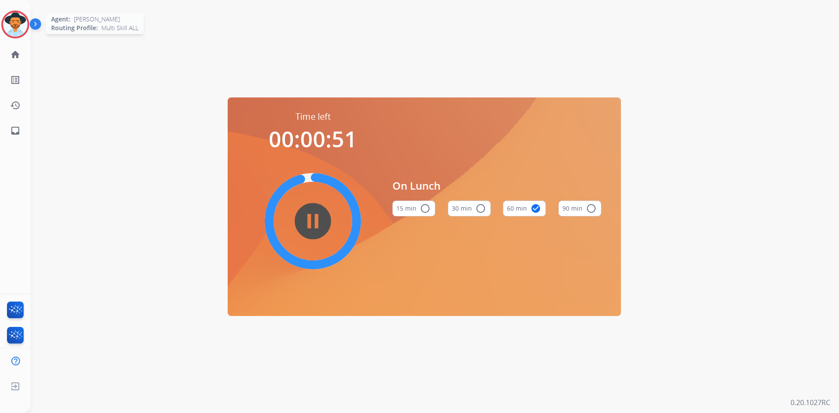 The height and width of the screenshot is (413, 839). I want to click on span: Multi Skill ALL, so click(120, 28).